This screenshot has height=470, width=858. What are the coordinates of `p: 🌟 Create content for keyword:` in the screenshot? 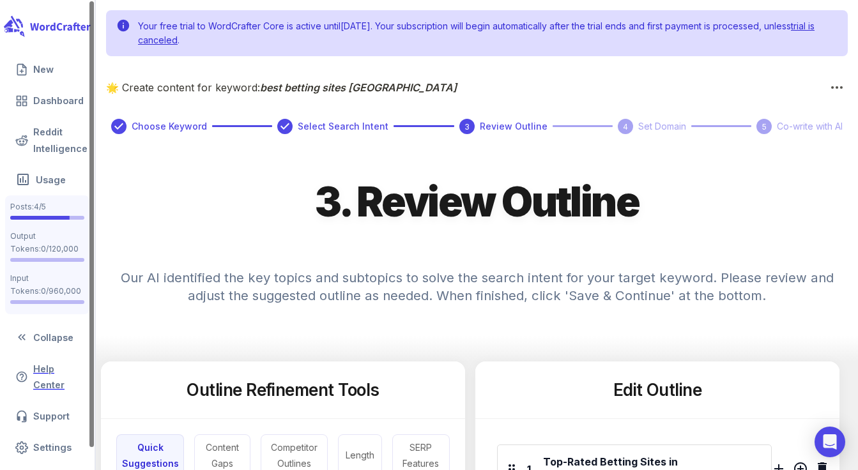 It's located at (466, 88).